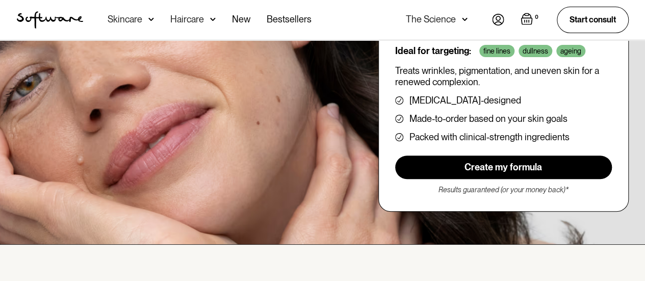 This screenshot has width=645, height=281. What do you see at coordinates (497, 51) in the screenshot?
I see `div: fine lines` at bounding box center [497, 51].